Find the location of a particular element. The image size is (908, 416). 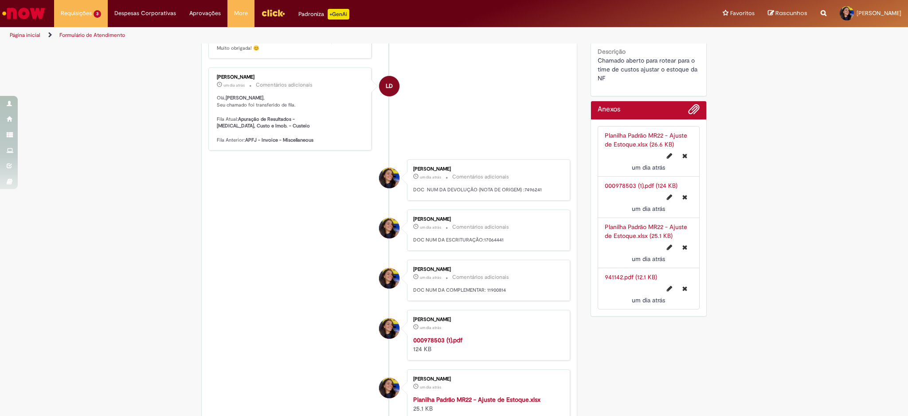

time: 26/08/2025 11:05:01 is located at coordinates (648, 300).